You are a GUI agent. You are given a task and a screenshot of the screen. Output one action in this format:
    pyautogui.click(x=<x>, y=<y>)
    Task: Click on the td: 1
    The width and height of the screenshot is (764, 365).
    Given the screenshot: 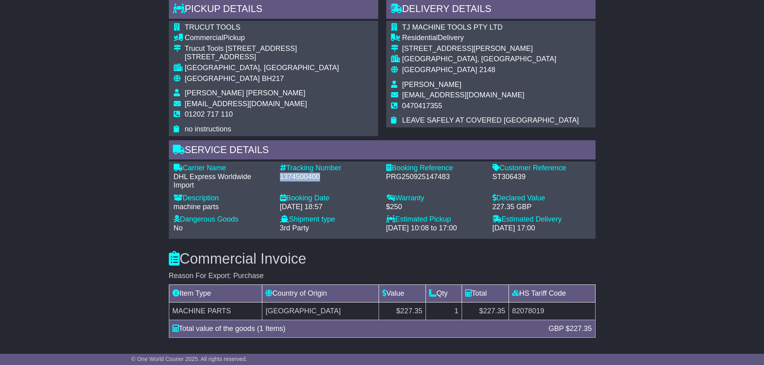 What is the action you would take?
    pyautogui.click(x=444, y=311)
    